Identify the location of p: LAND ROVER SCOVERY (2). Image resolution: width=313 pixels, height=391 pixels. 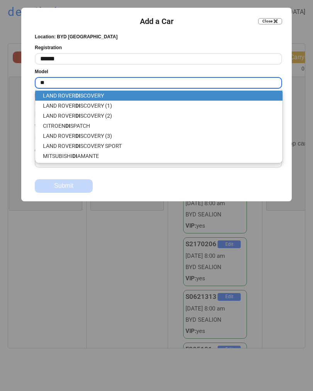
(159, 116).